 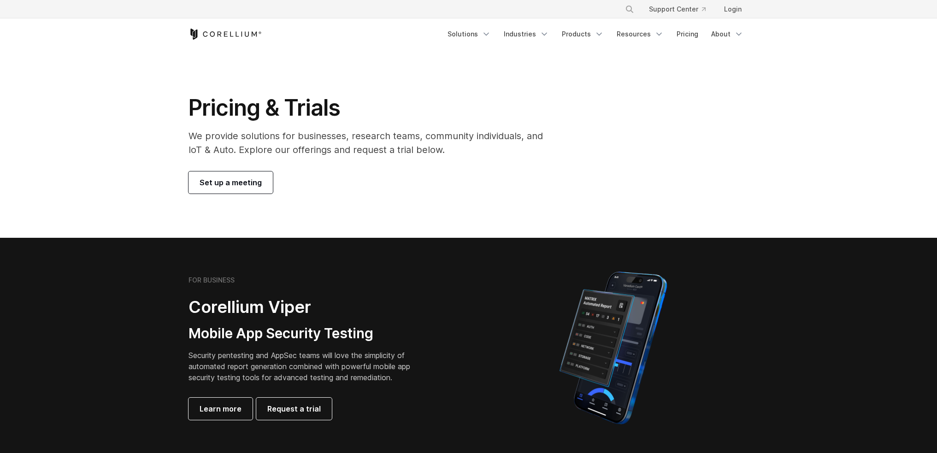 What do you see at coordinates (230, 182) in the screenshot?
I see `span: Set up a meeting` at bounding box center [230, 182].